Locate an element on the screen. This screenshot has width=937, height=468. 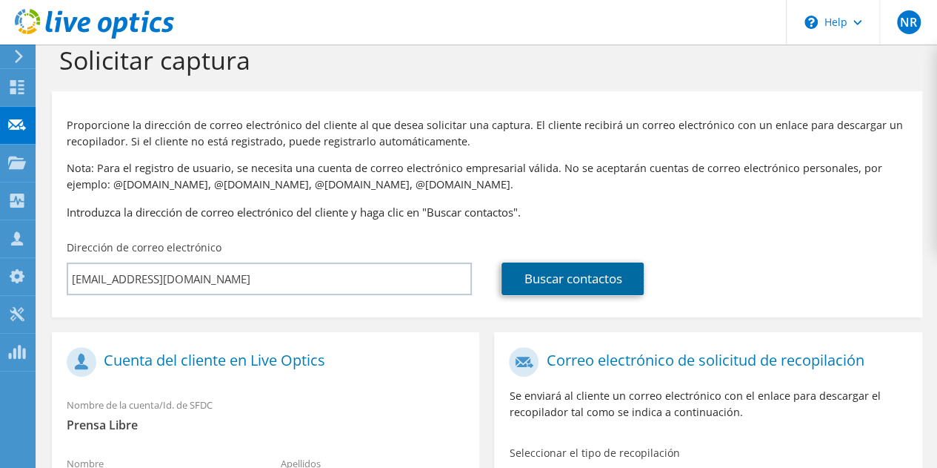
span: Prensa Libre is located at coordinates (265, 425).